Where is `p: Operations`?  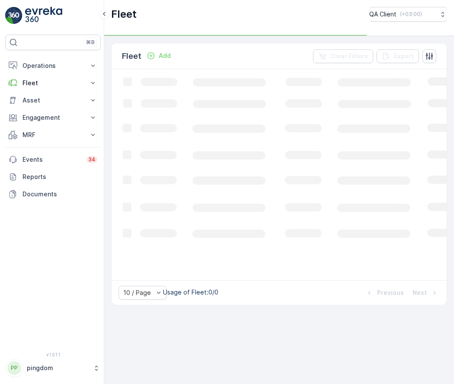 p: Operations is located at coordinates (53, 66).